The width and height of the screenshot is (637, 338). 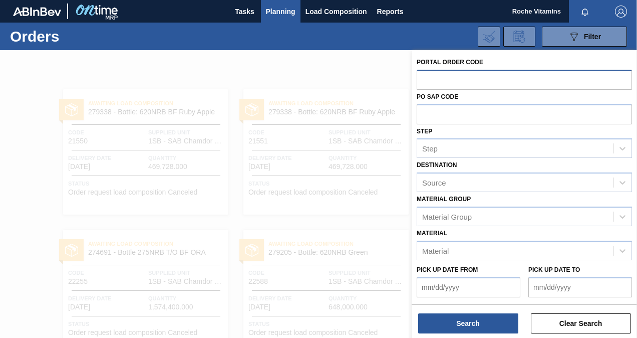 What do you see at coordinates (621, 12) in the screenshot?
I see `img: Logout` at bounding box center [621, 12].